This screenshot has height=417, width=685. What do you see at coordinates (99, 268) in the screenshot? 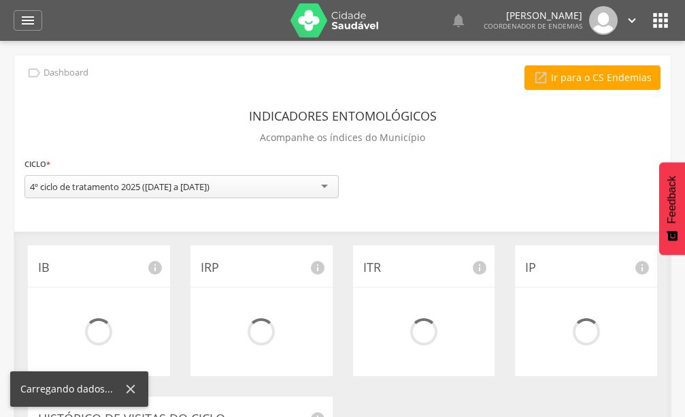
I see `p: IB` at bounding box center [99, 268].